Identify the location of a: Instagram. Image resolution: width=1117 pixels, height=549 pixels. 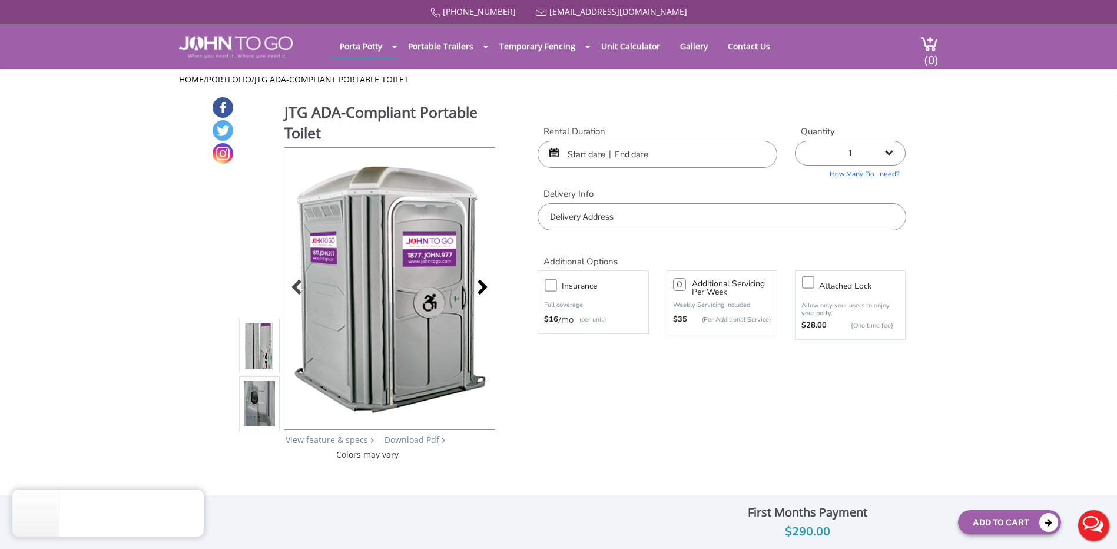
(223, 153).